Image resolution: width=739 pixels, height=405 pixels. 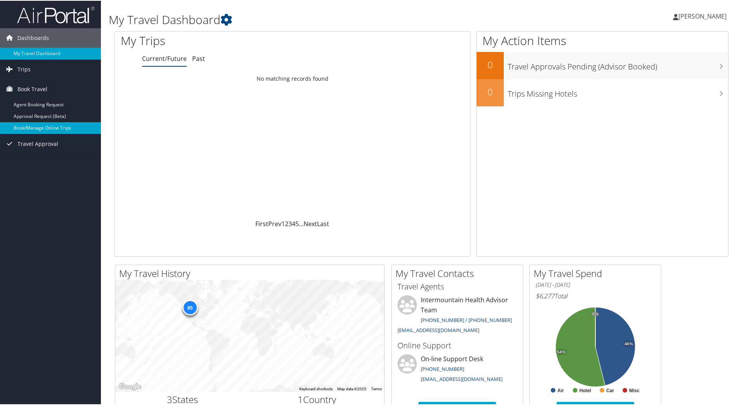 What do you see at coordinates (130, 386) in the screenshot?
I see `a: Open this area in Google Maps (opens a new window)` at bounding box center [130, 386].